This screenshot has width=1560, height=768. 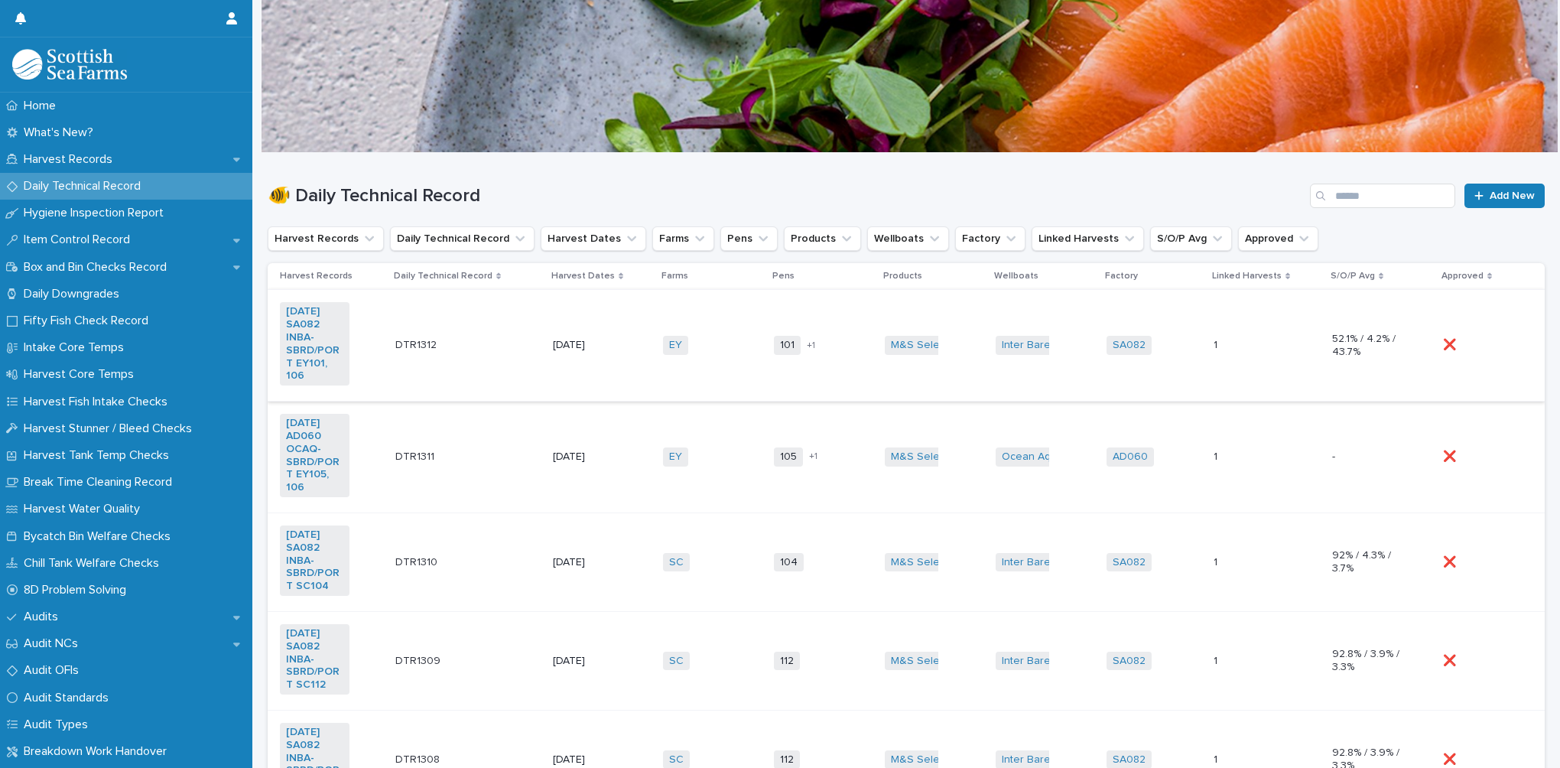 I want to click on p: Pens, so click(x=783, y=276).